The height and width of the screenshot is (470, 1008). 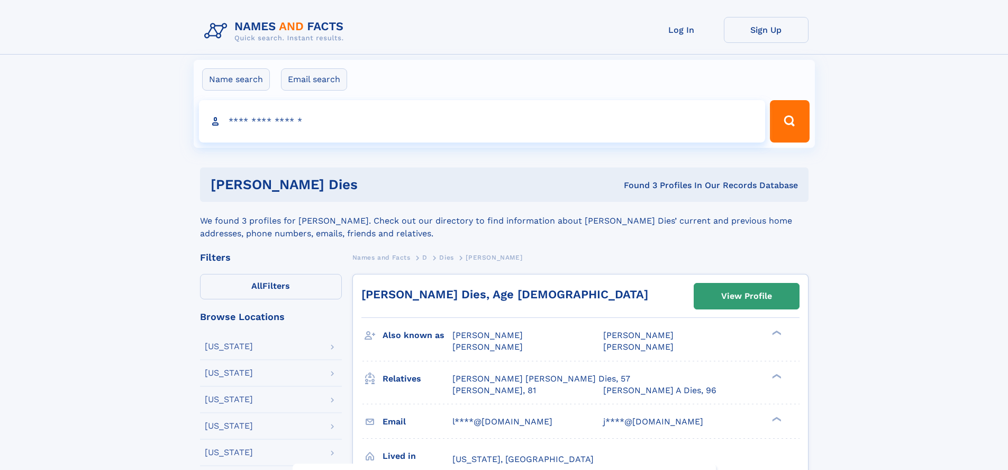 I want to click on input: search input, so click(x=482, y=121).